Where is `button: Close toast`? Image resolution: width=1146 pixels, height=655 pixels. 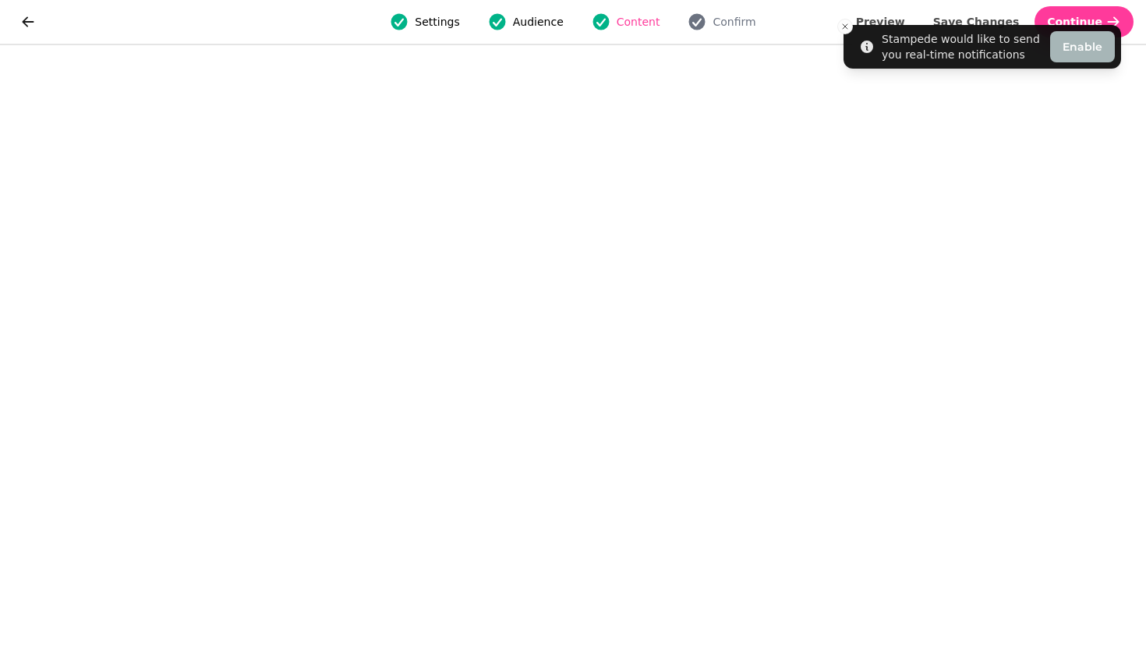 button: Close toast is located at coordinates (845, 27).